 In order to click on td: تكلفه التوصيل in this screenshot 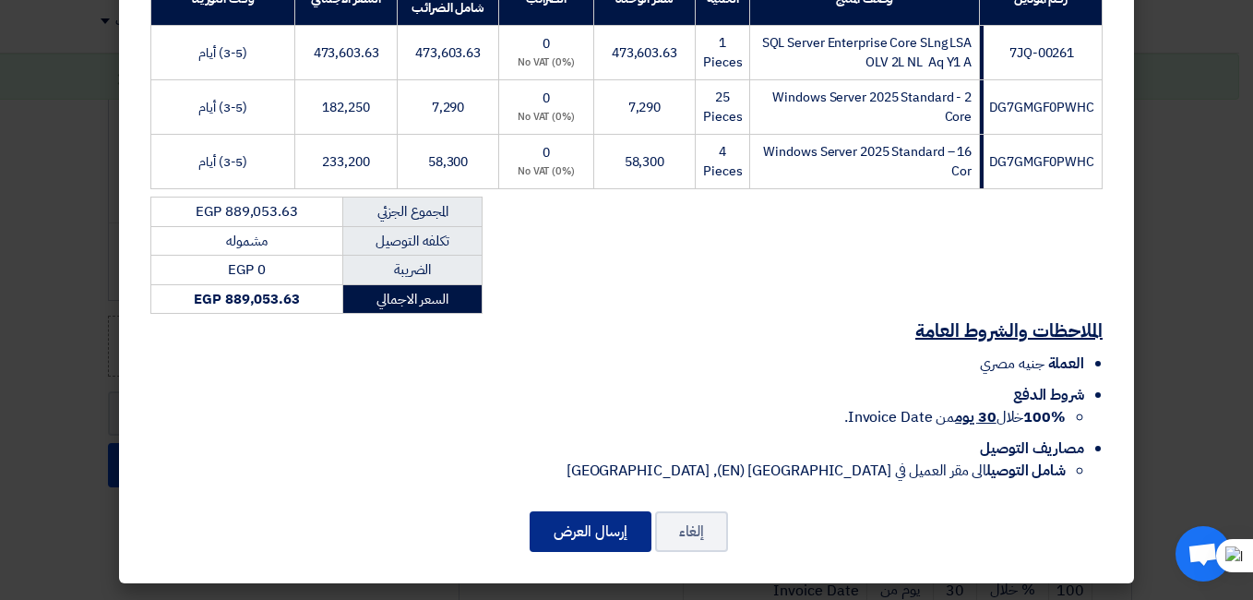, I will do `click(412, 241)`.